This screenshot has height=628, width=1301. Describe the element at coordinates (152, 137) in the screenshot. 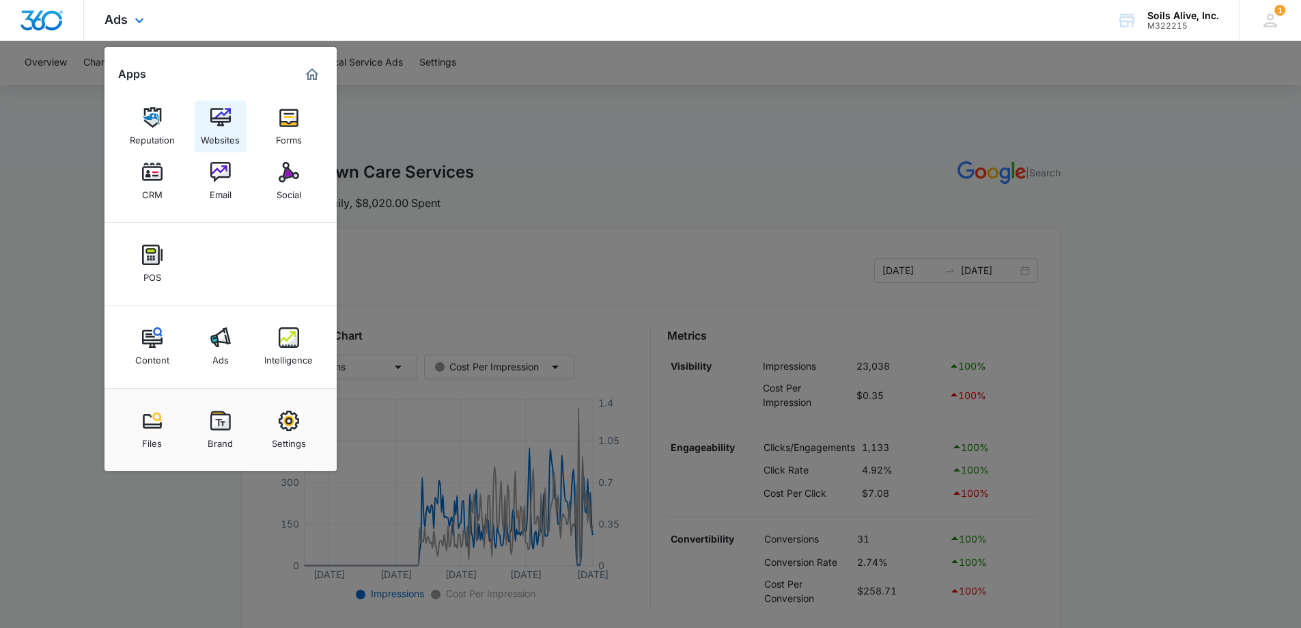

I see `div: Reputation` at that location.